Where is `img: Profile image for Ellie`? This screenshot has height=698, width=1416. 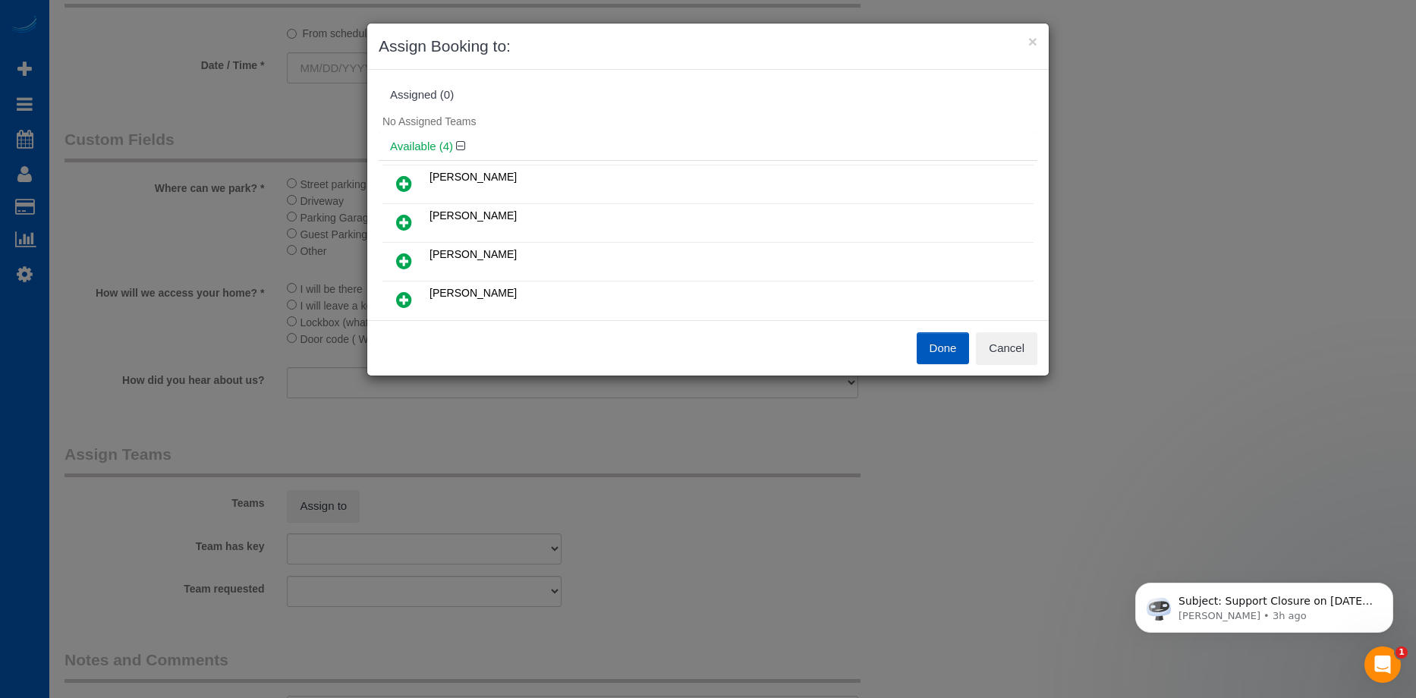 img: Profile image for Ellie is located at coordinates (46, 58).